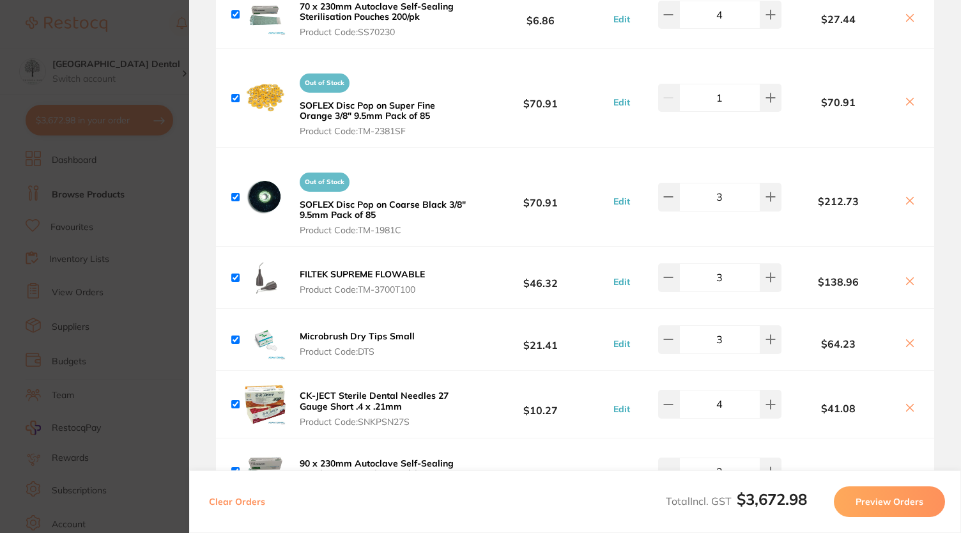 This screenshot has height=533, width=961. I want to click on img: dHJ1ZTB1Zw, so click(265, 405).